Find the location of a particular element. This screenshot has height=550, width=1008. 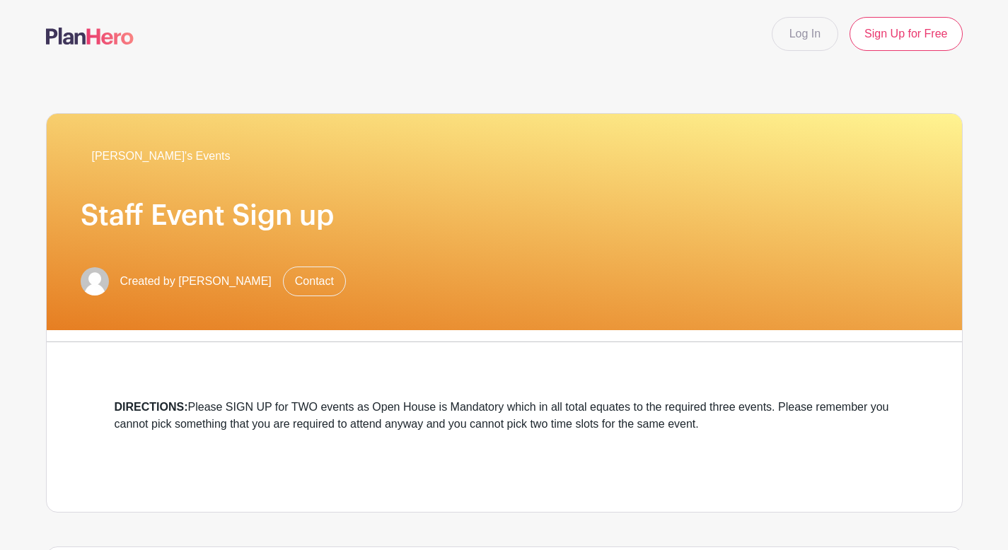

img: default-ce2991bfa6775e67f084385cd625a349d9dcbb7a52a09fb2fda1e96e2d18dcdb.png is located at coordinates (95, 281).